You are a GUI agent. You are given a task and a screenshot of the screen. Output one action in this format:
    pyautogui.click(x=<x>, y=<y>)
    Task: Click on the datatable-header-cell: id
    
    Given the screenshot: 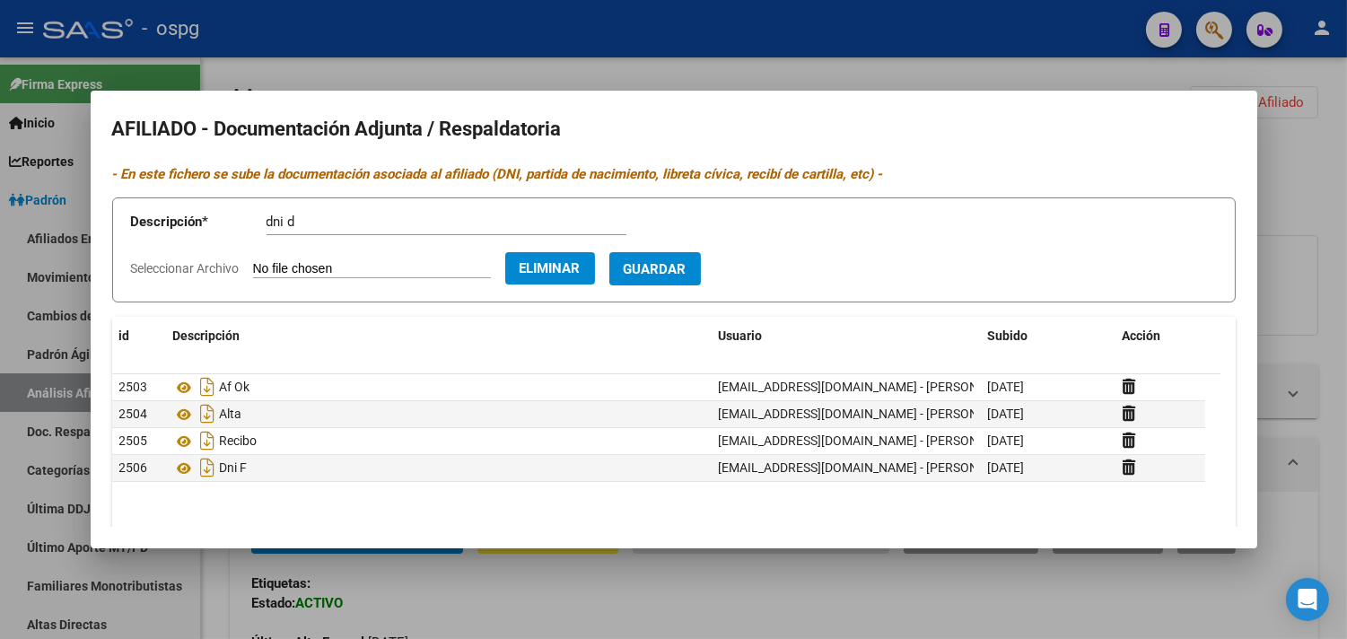 What is the action you would take?
    pyautogui.click(x=139, y=336)
    